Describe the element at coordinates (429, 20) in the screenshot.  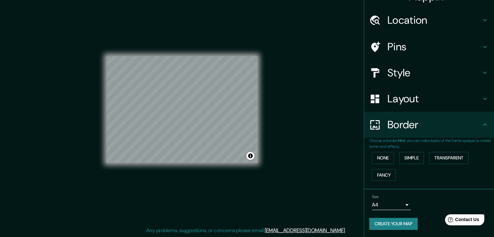
I see `div: Location` at that location.